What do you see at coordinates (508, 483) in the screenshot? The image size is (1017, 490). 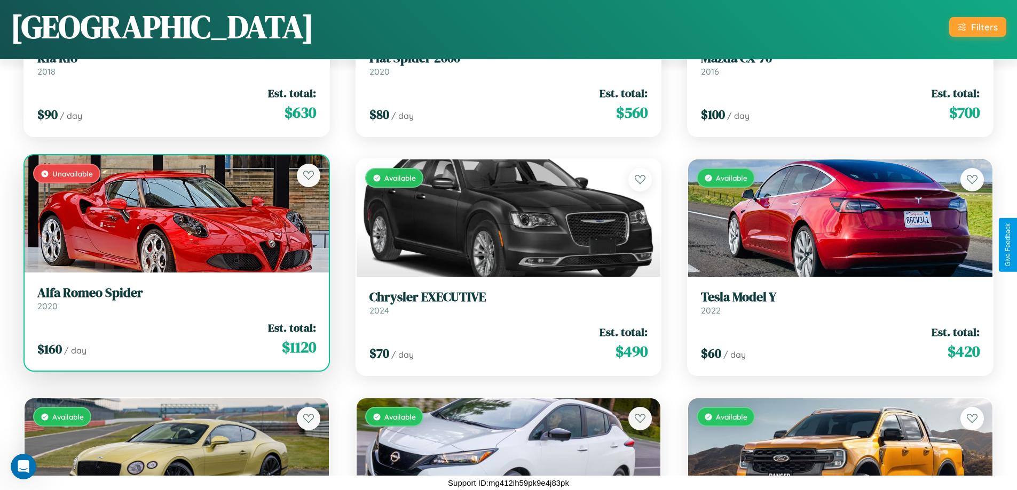 I see `p: Support ID: mg412ih59pk9e4j83pk` at bounding box center [508, 483].